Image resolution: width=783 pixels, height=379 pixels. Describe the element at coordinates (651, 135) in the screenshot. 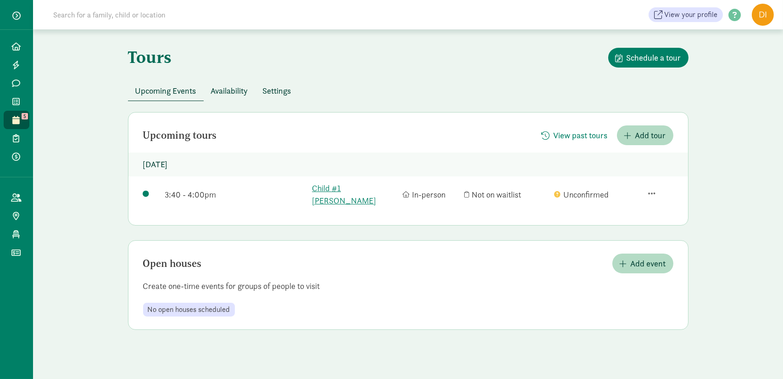

I see `span: Add tour` at that location.